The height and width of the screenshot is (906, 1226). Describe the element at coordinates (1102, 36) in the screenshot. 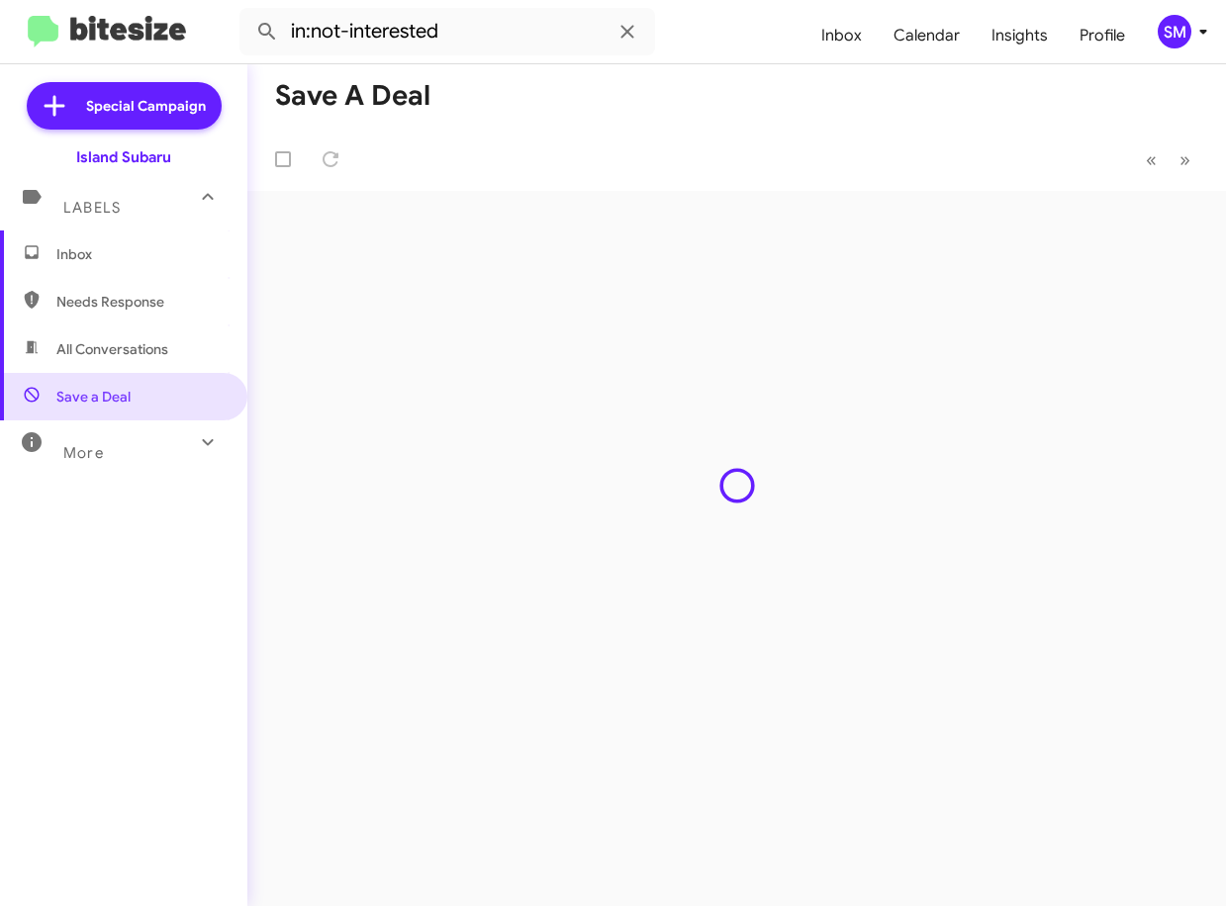

I see `span: Profile` at that location.